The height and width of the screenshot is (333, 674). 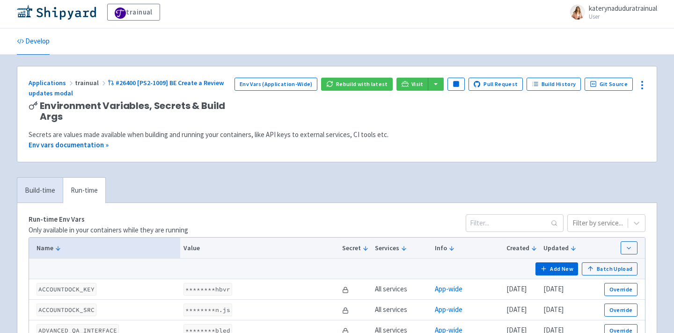 What do you see at coordinates (402, 248) in the screenshot?
I see `button: Services` at bounding box center [402, 248].